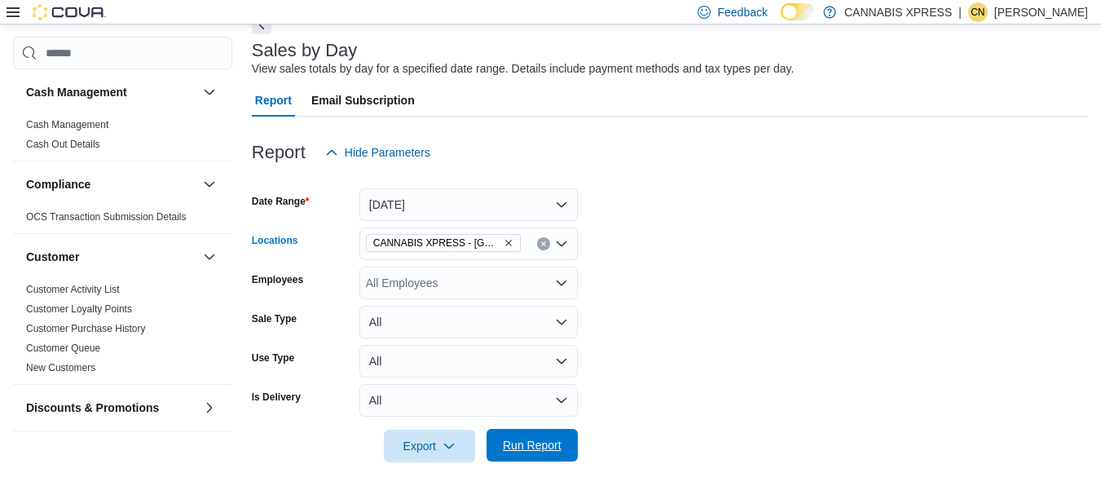 Image resolution: width=1101 pixels, height=495 pixels. I want to click on span: Email Subscription, so click(363, 100).